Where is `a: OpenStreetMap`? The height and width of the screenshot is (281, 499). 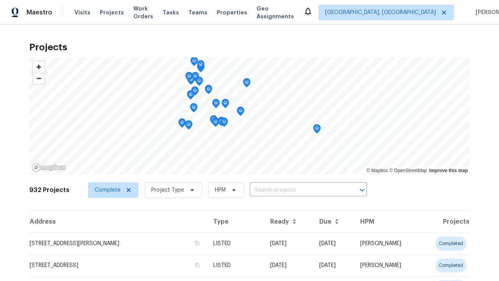
a: OpenStreetMap is located at coordinates (408, 170).